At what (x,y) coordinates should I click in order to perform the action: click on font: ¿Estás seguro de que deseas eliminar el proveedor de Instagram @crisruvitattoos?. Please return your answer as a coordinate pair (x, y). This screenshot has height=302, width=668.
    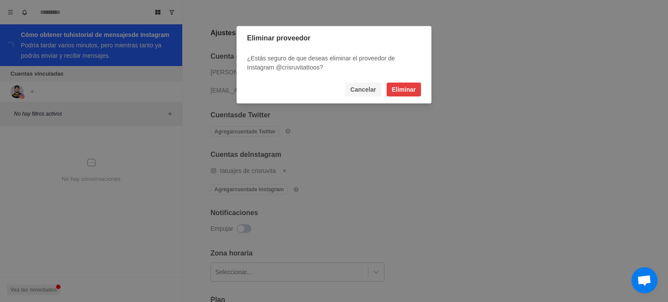
    Looking at the image, I should click on (321, 63).